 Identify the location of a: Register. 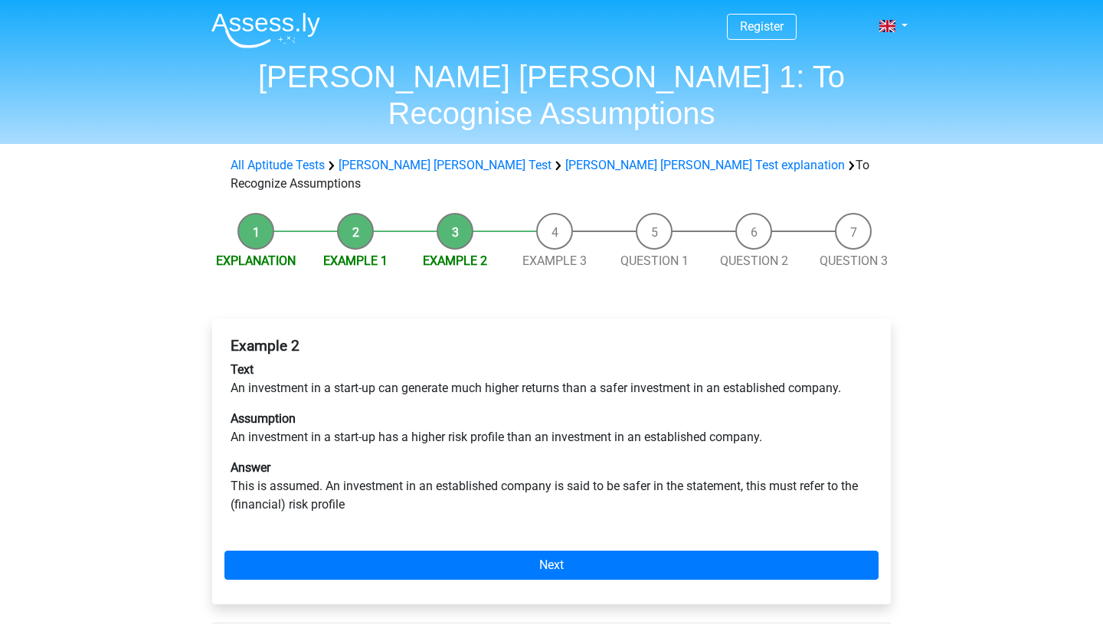
(762, 26).